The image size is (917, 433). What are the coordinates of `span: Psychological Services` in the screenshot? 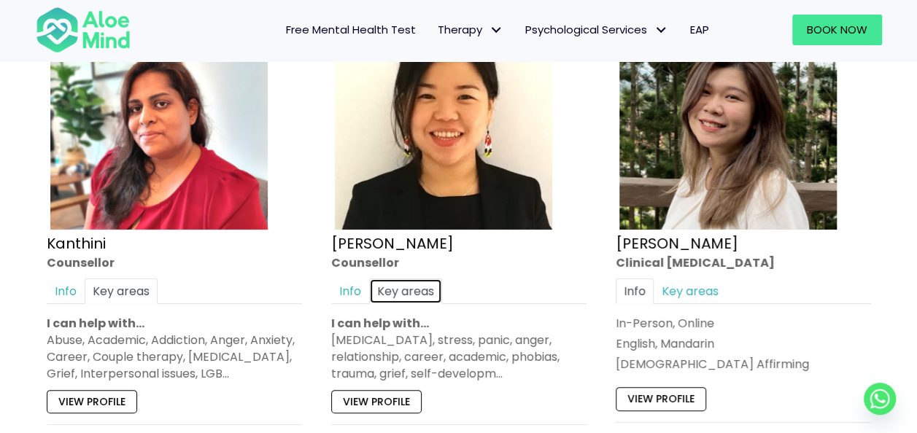 It's located at (597, 29).